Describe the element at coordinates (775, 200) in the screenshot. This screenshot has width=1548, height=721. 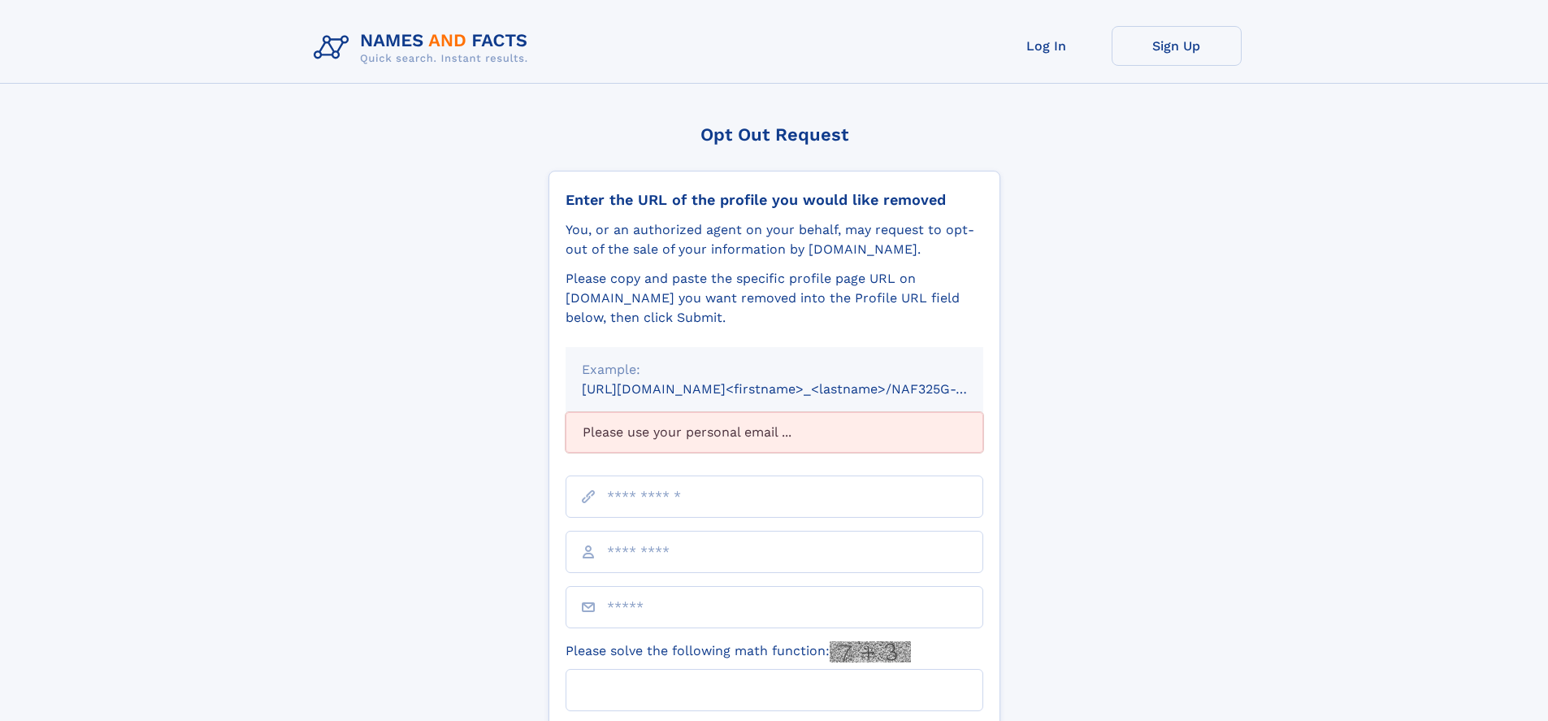
I see `div: Enter the URL of the profile you would like removed` at that location.